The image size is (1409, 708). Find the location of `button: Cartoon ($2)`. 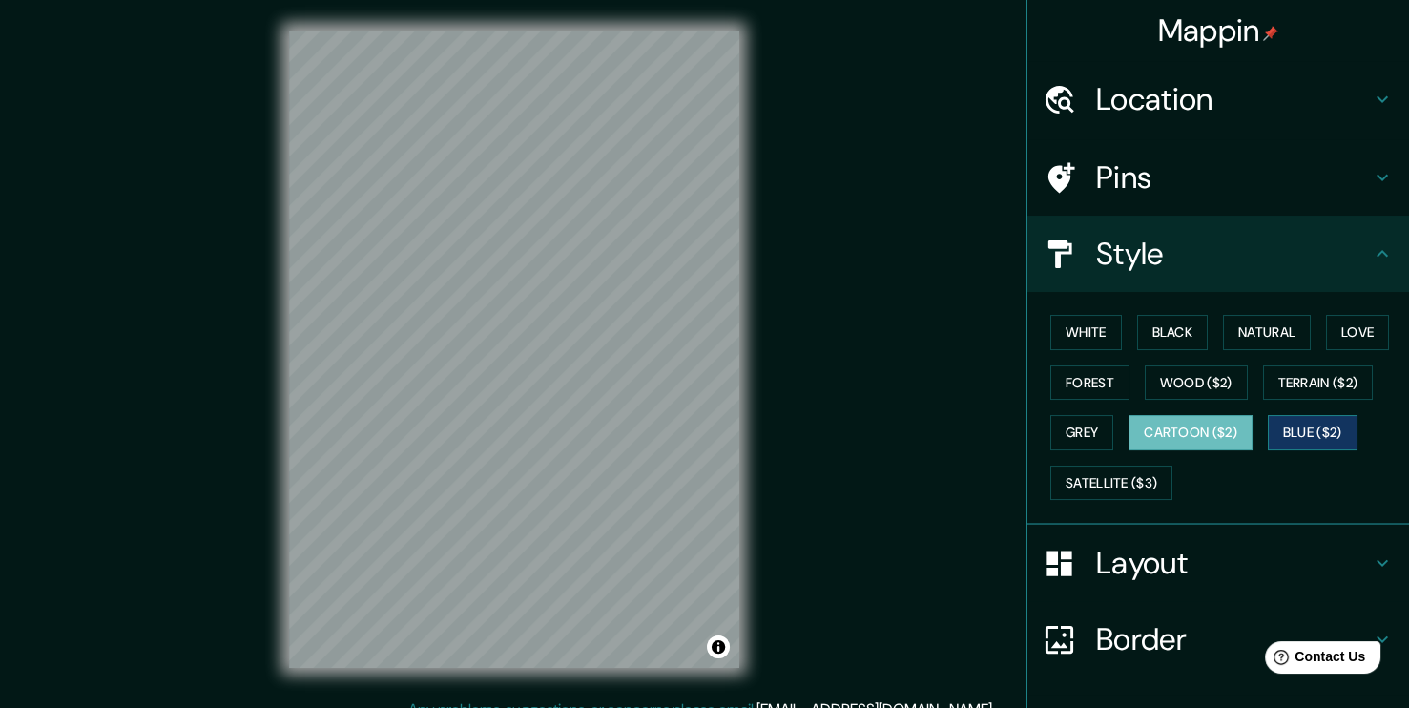

button: Cartoon ($2) is located at coordinates (1190, 432).